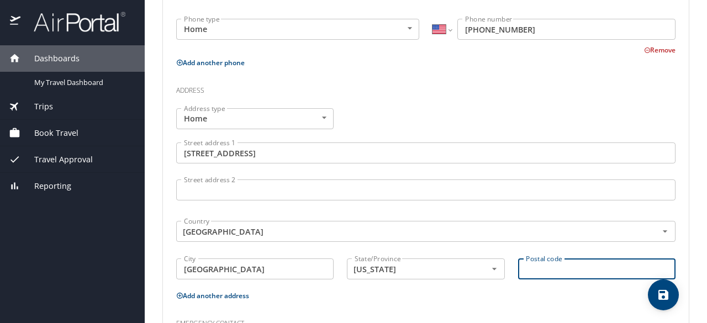  What do you see at coordinates (56, 160) in the screenshot?
I see `span: Travel Approval` at bounding box center [56, 160].